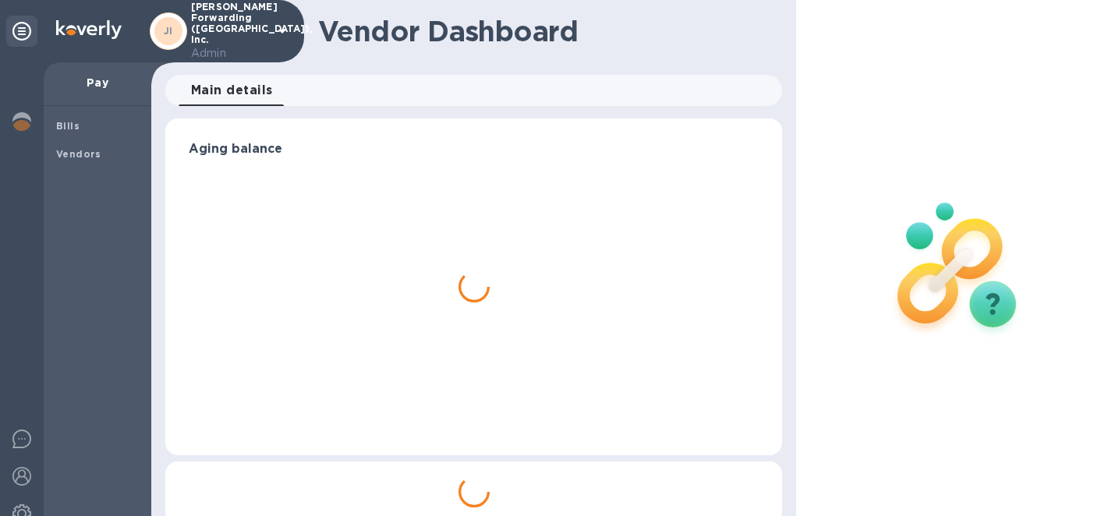 This screenshot has height=516, width=1119. What do you see at coordinates (68, 126) in the screenshot?
I see `b: Bills` at bounding box center [68, 126].